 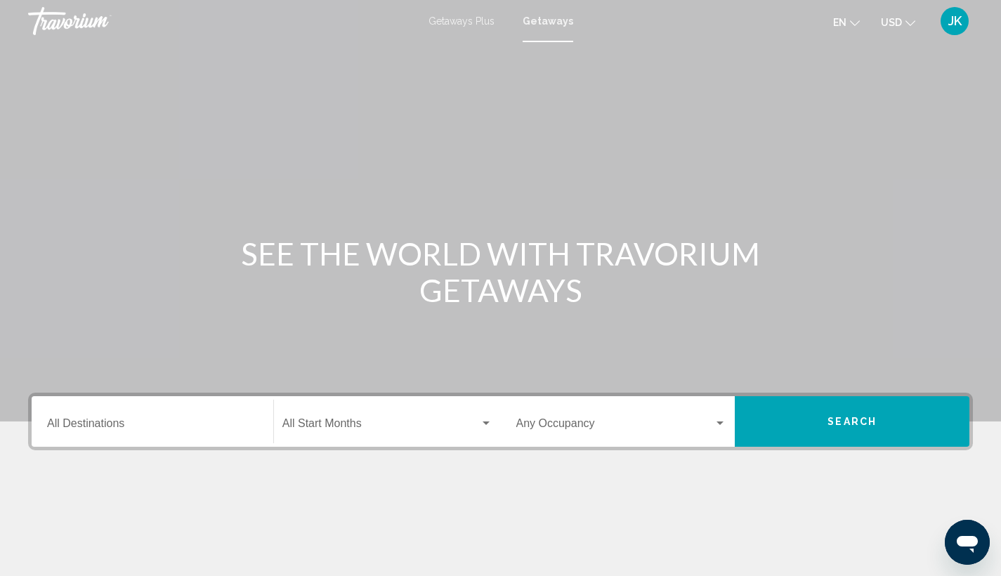 I want to click on span: USD, so click(x=892, y=22).